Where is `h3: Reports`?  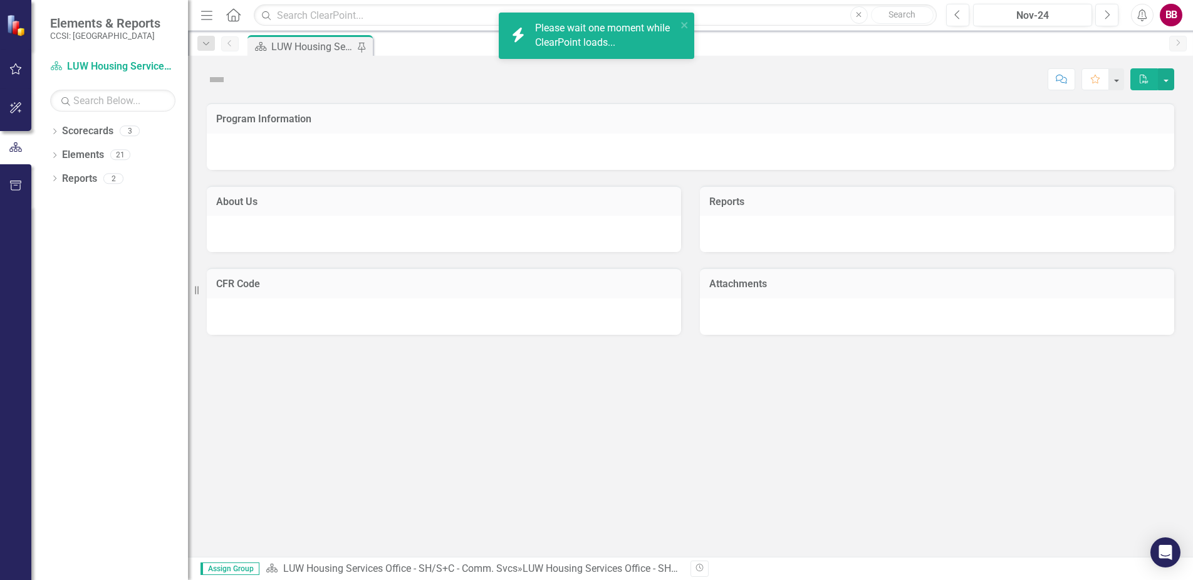
h3: Reports is located at coordinates (937, 202).